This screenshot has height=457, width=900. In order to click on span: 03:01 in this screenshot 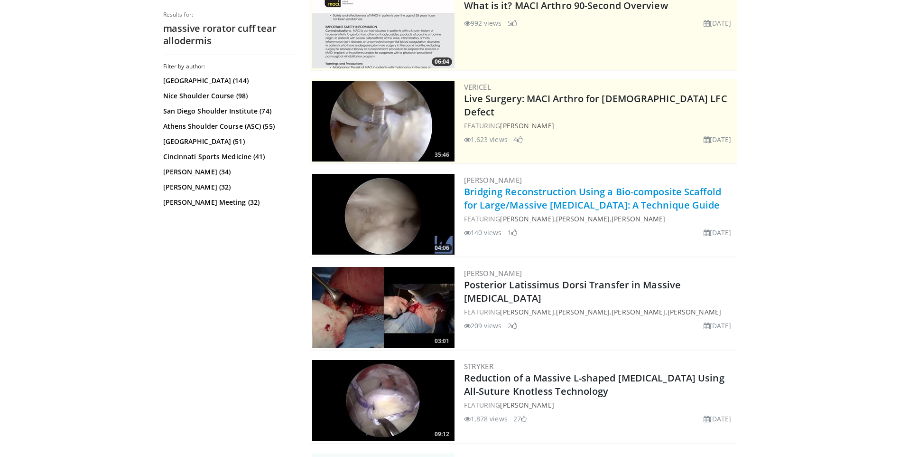, I will do `click(442, 341)`.